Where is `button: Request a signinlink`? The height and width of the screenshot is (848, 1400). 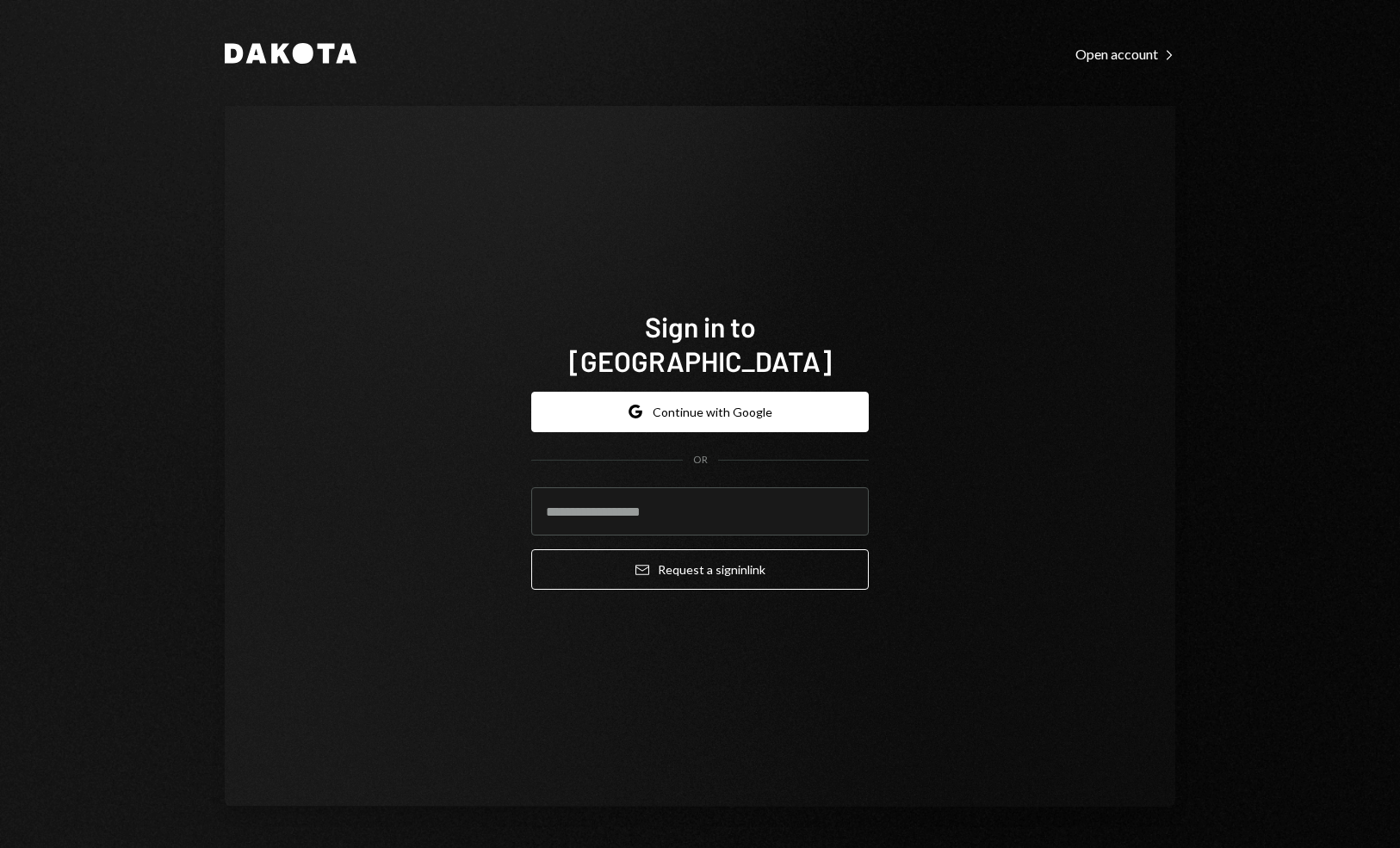
button: Request a signinlink is located at coordinates (700, 569).